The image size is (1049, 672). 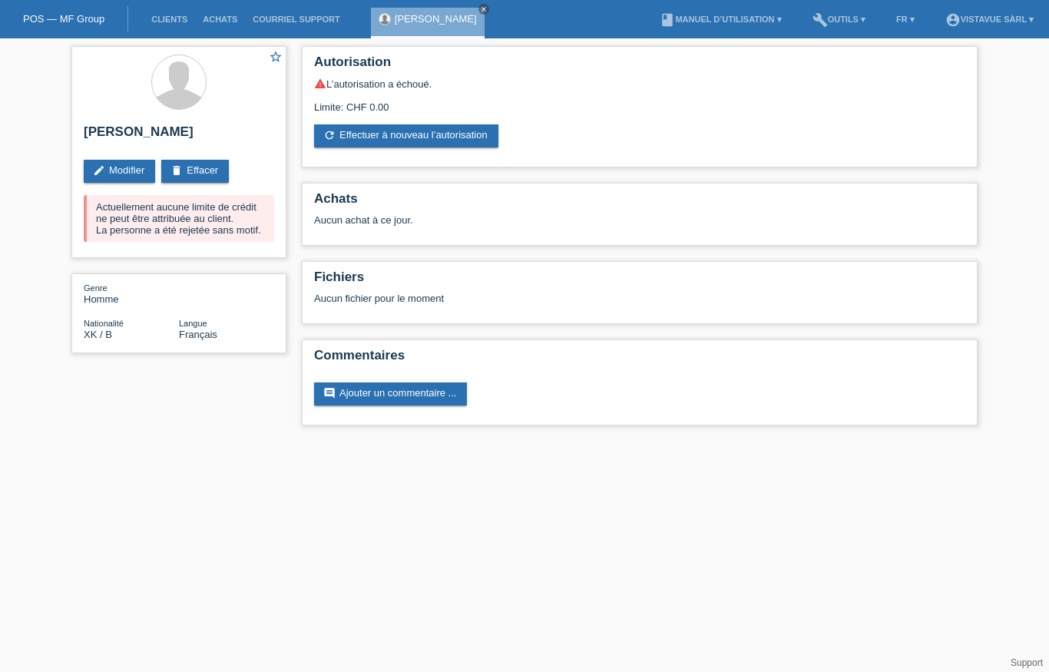 What do you see at coordinates (195, 171) in the screenshot?
I see `a: deleteEffacer` at bounding box center [195, 171].